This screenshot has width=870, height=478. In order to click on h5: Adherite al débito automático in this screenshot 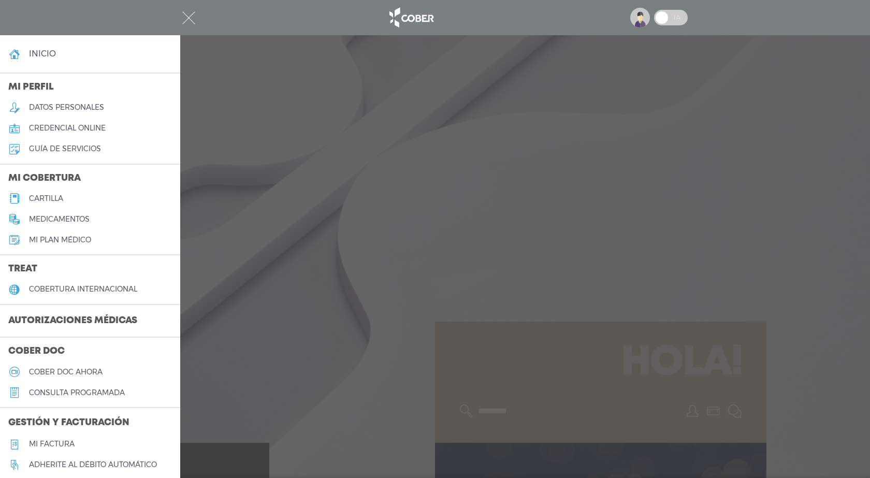, I will do `click(93, 464)`.